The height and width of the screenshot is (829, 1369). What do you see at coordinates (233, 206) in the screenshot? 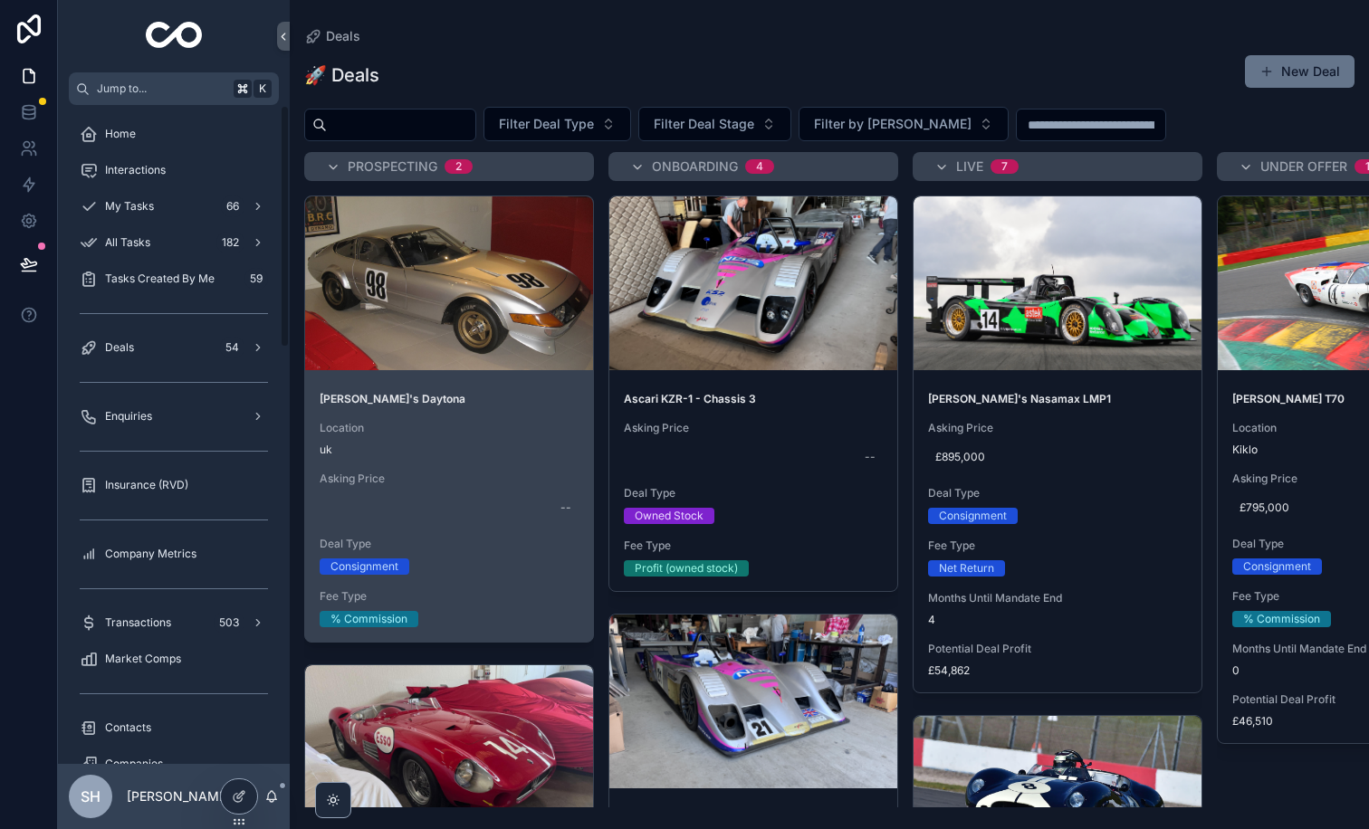
I see `div: 66` at bounding box center [233, 206].